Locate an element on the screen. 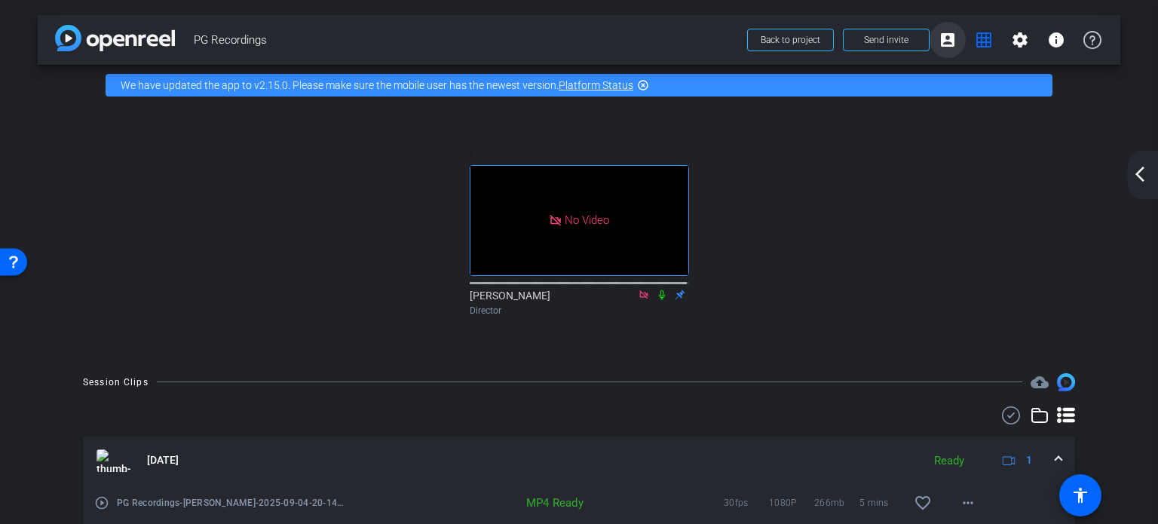 The image size is (1158, 524). span: Send invite is located at coordinates (886, 40).